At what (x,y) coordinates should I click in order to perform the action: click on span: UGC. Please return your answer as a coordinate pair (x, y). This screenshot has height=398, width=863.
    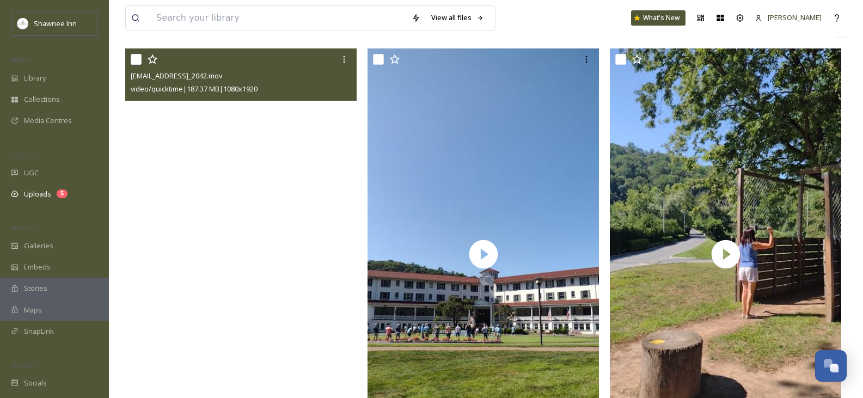
    Looking at the image, I should click on (31, 173).